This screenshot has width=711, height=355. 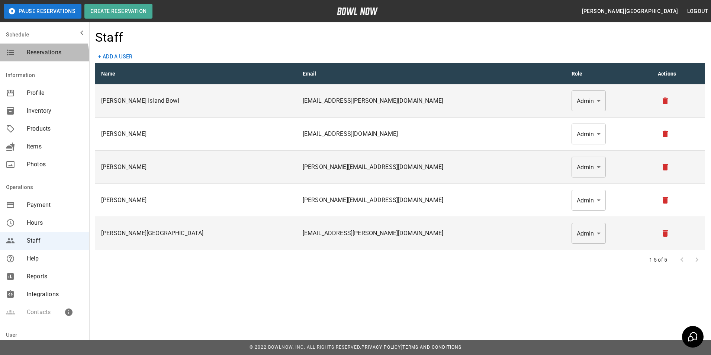 What do you see at coordinates (55, 111) in the screenshot?
I see `span: Inventory` at bounding box center [55, 111].